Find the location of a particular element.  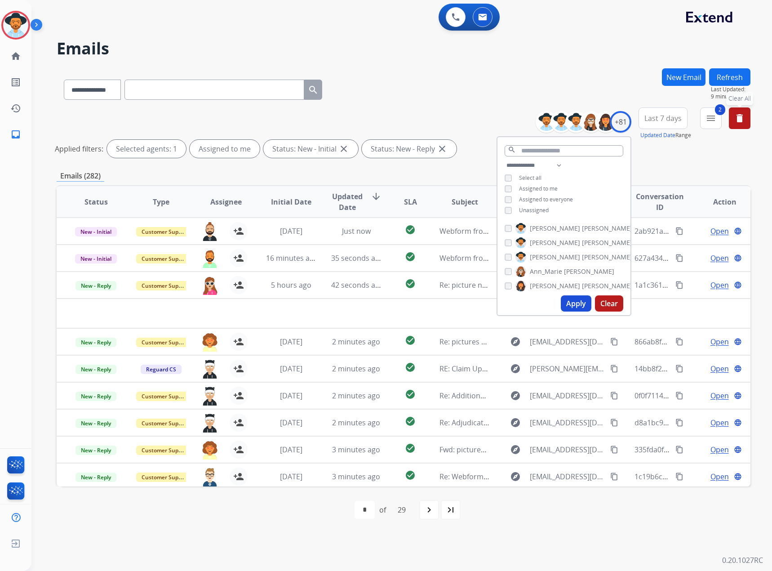

div: Status: New - Initial is located at coordinates (311, 149).